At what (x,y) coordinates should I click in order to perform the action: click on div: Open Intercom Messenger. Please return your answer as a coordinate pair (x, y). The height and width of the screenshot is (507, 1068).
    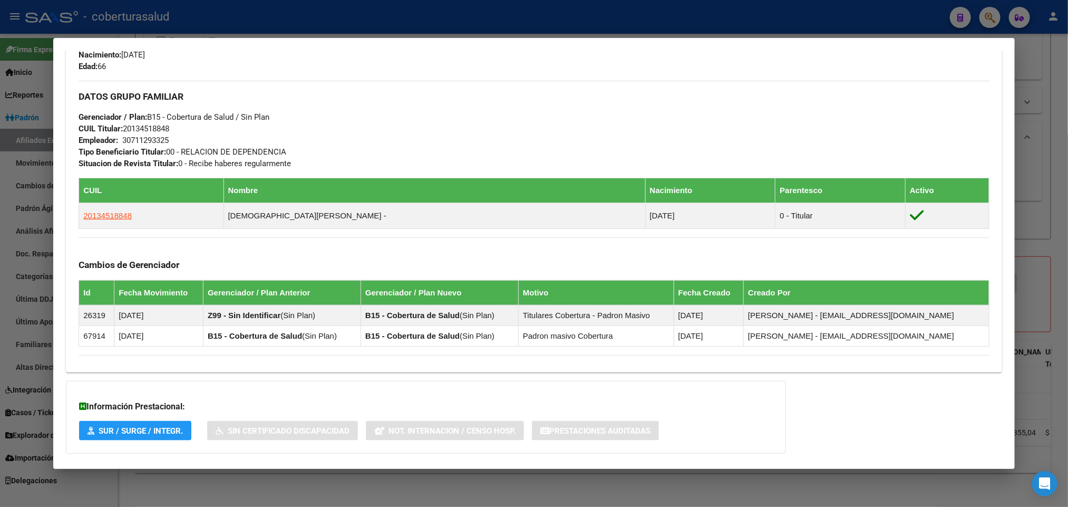
    Looking at the image, I should click on (1045, 484).